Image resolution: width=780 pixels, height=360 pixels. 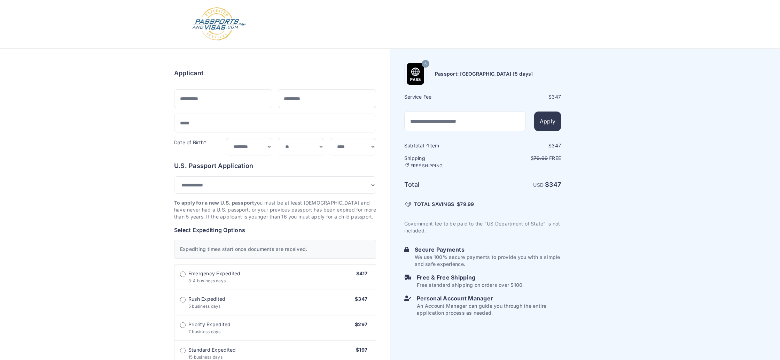 What do you see at coordinates (427, 166) in the screenshot?
I see `span: FREE SHIPPING` at bounding box center [427, 166].